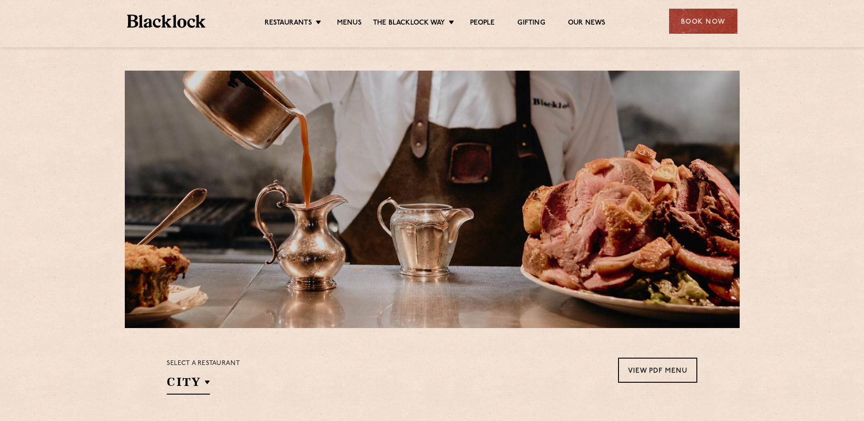 The image size is (864, 421). What do you see at coordinates (657, 370) in the screenshot?
I see `a: View PDF Menu` at bounding box center [657, 370].